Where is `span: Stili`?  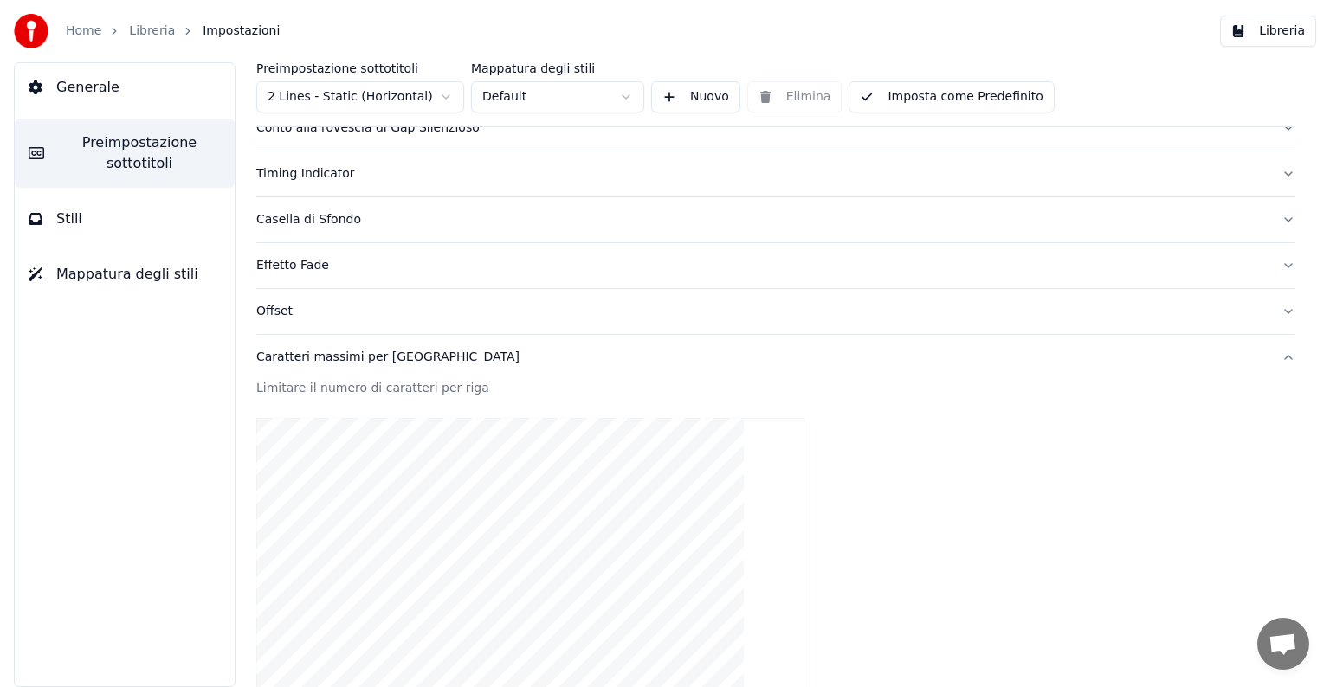
span: Stili is located at coordinates (69, 219).